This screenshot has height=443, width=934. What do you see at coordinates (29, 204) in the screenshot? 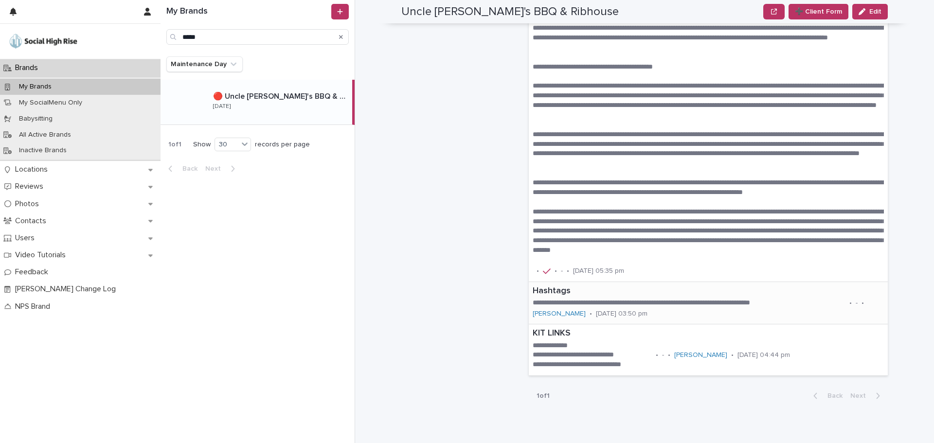
I see `p: Photos` at bounding box center [29, 204].